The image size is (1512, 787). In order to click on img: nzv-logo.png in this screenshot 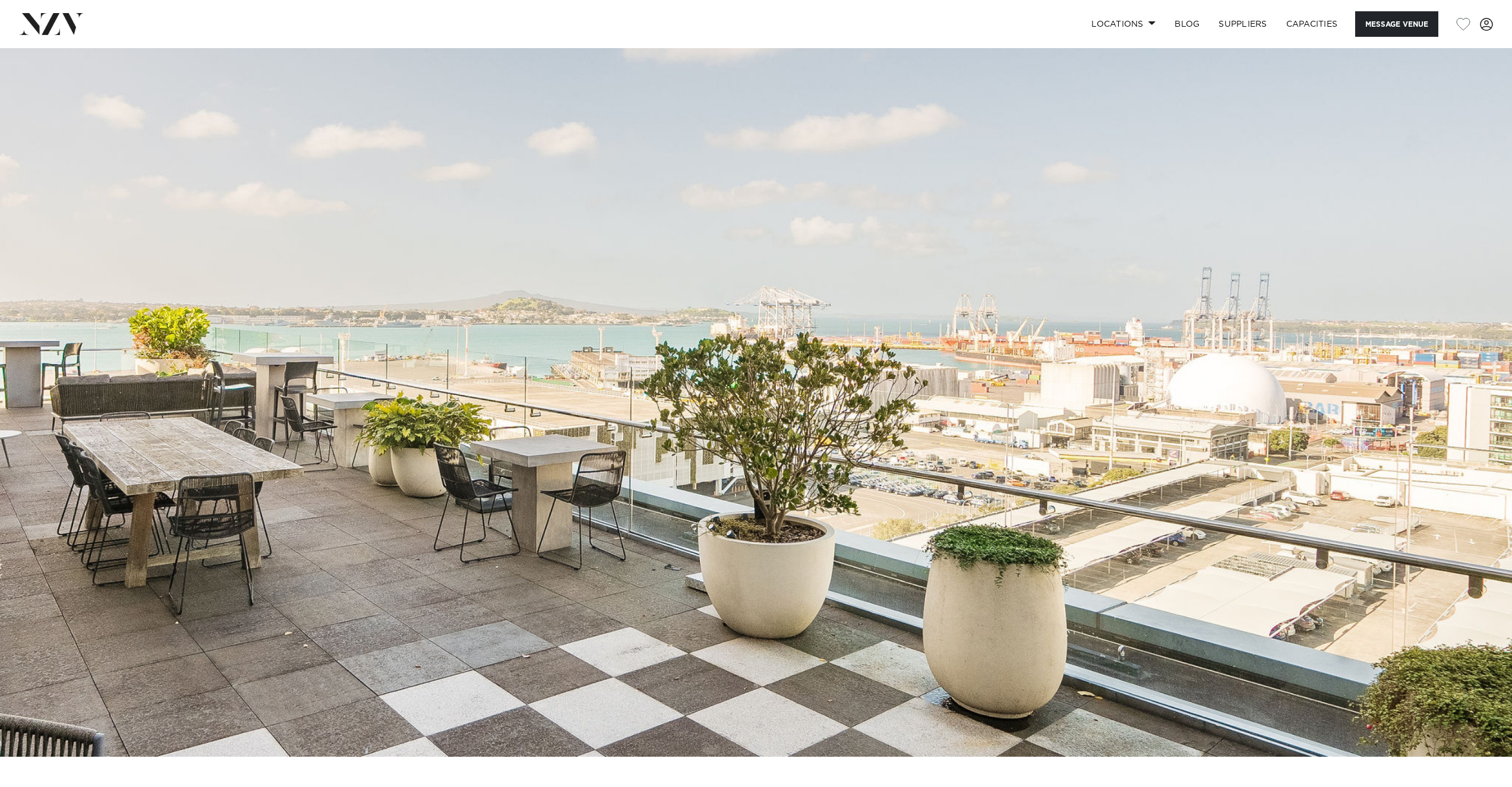, I will do `click(52, 24)`.